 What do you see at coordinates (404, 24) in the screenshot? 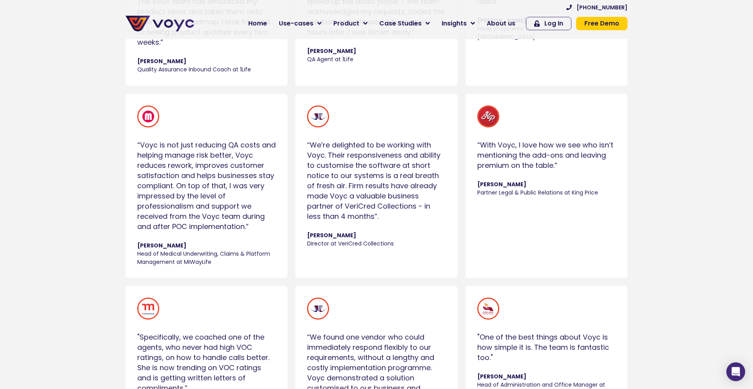
I see `a: Case Studies` at bounding box center [404, 24].